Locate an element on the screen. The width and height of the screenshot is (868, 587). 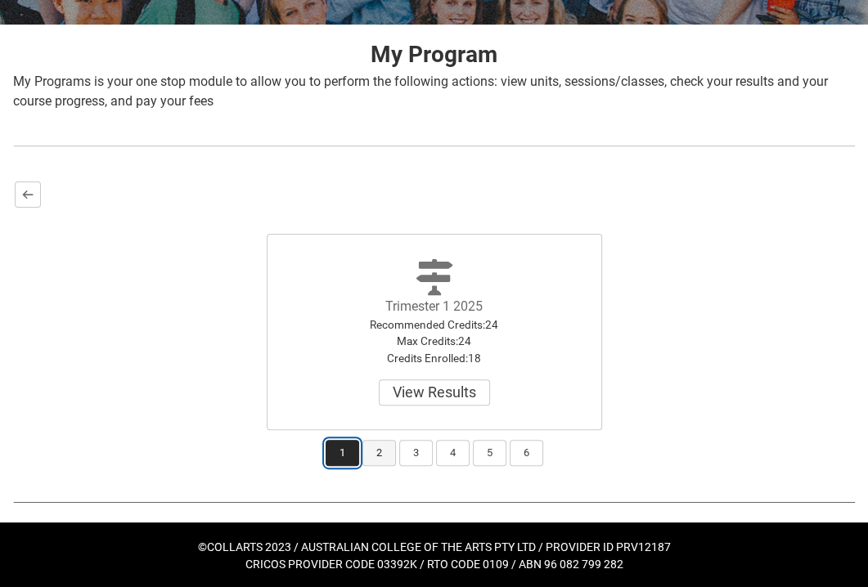
div: Recommended Credits : 24 is located at coordinates (434, 325).